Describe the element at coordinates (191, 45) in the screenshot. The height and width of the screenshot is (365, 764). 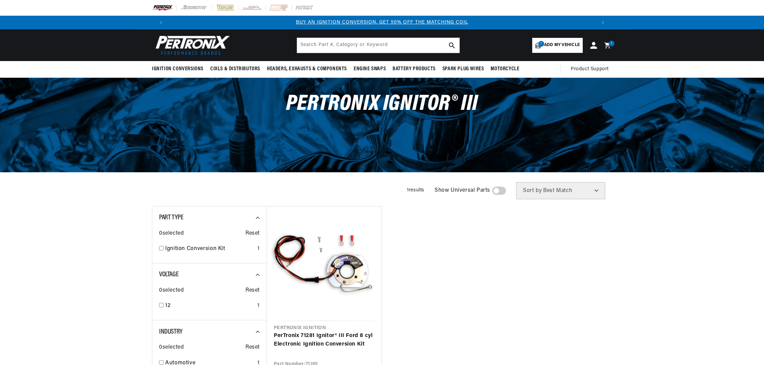
I see `img: Pertronix` at that location.